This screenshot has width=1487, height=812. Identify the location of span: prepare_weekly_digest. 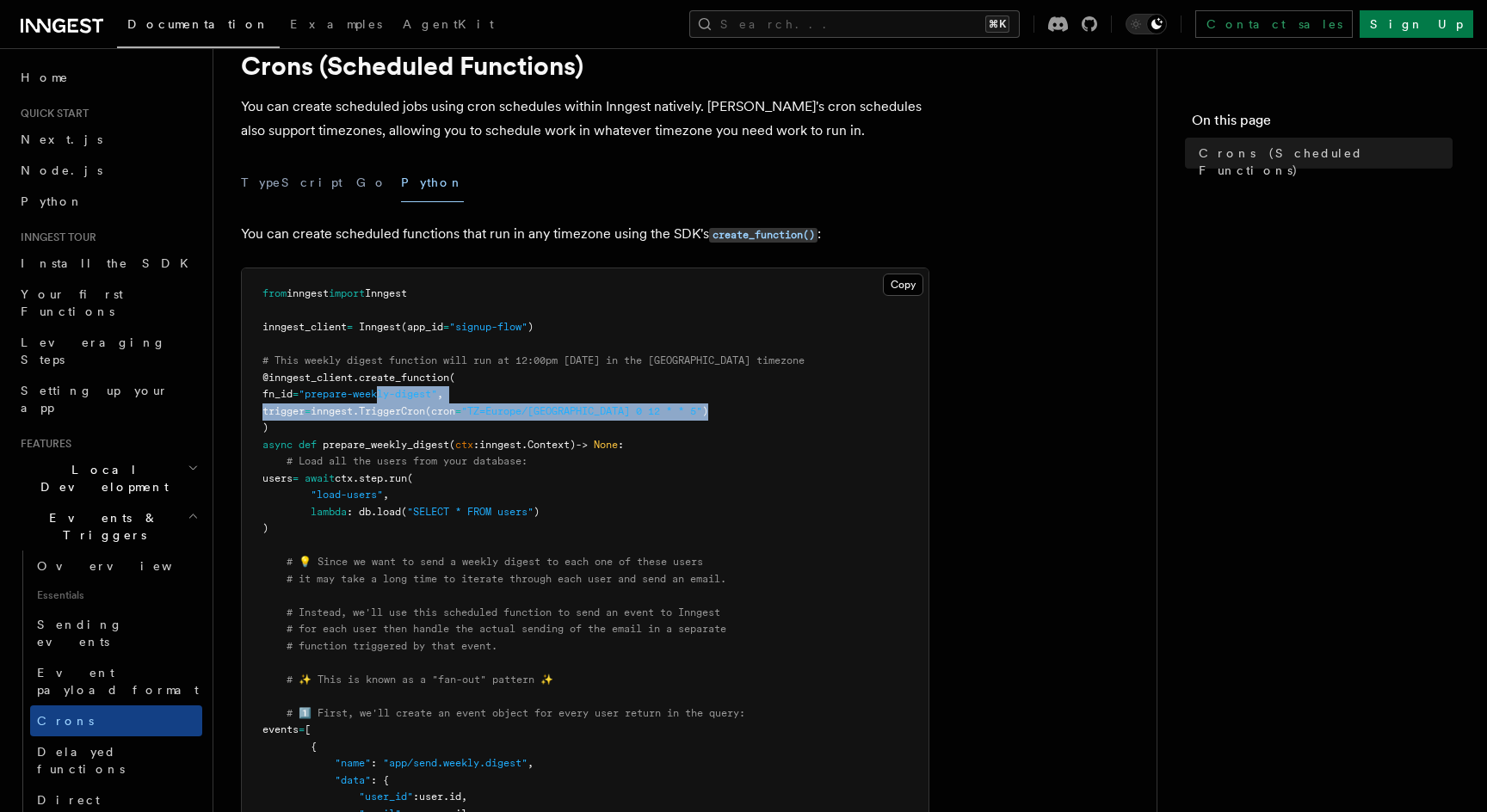
(386, 445).